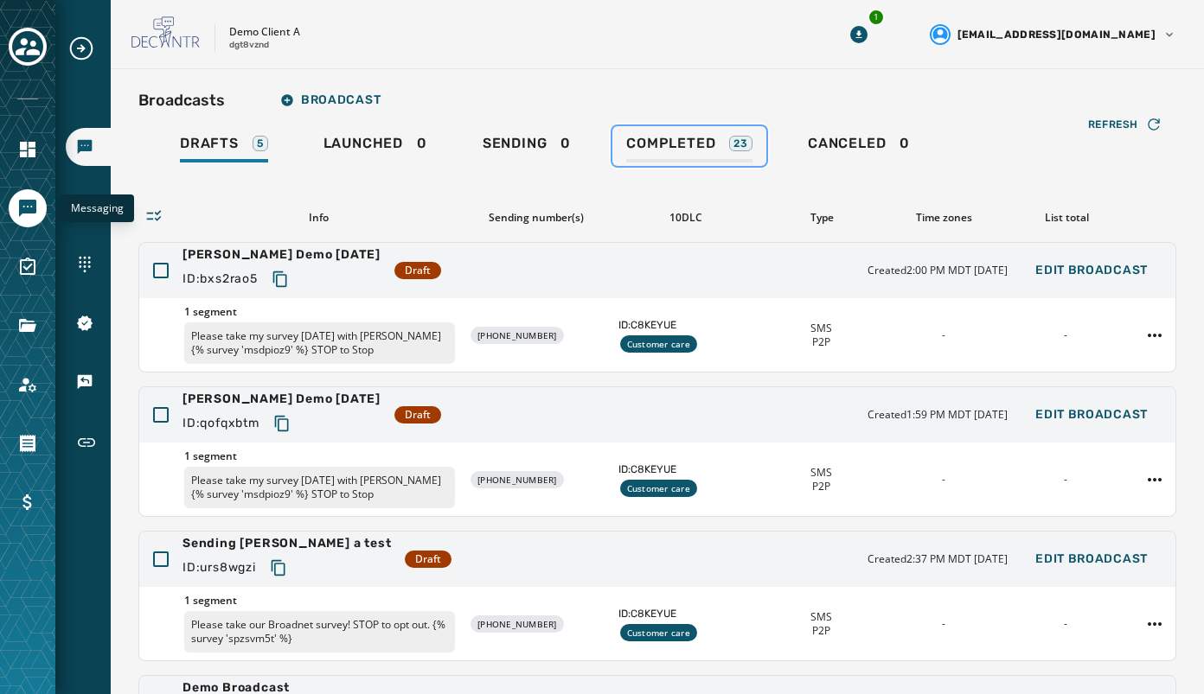 This screenshot has width=1204, height=694. I want to click on a: Navigate to Files, so click(28, 326).